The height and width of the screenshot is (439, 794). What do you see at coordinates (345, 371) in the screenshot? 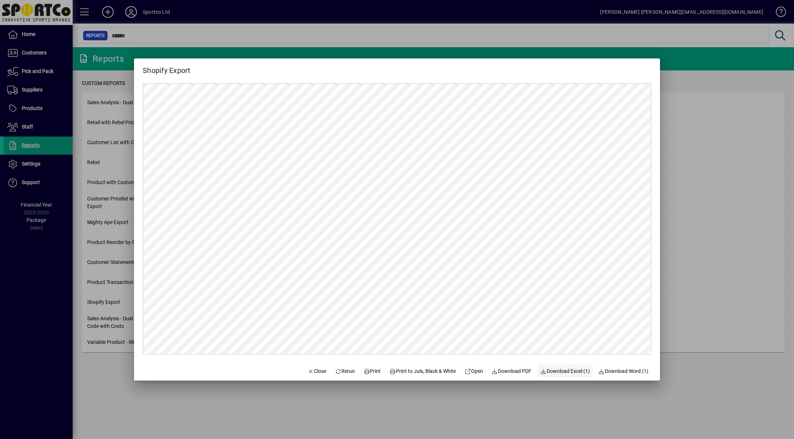
I see `span: Rerun` at bounding box center [345, 371].